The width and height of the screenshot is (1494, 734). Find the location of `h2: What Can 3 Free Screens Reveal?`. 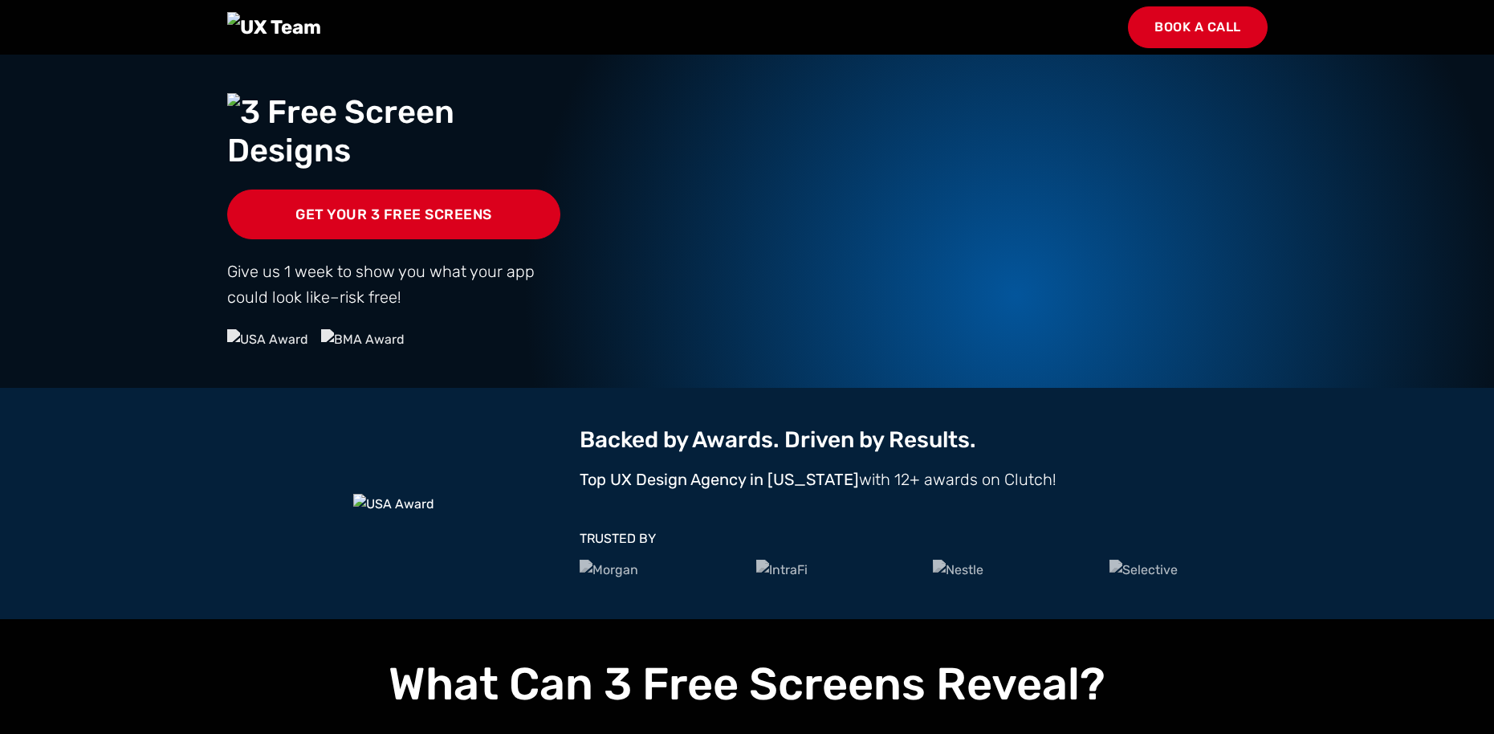

h2: What Can 3 Free Screens Reveal? is located at coordinates (747, 684).